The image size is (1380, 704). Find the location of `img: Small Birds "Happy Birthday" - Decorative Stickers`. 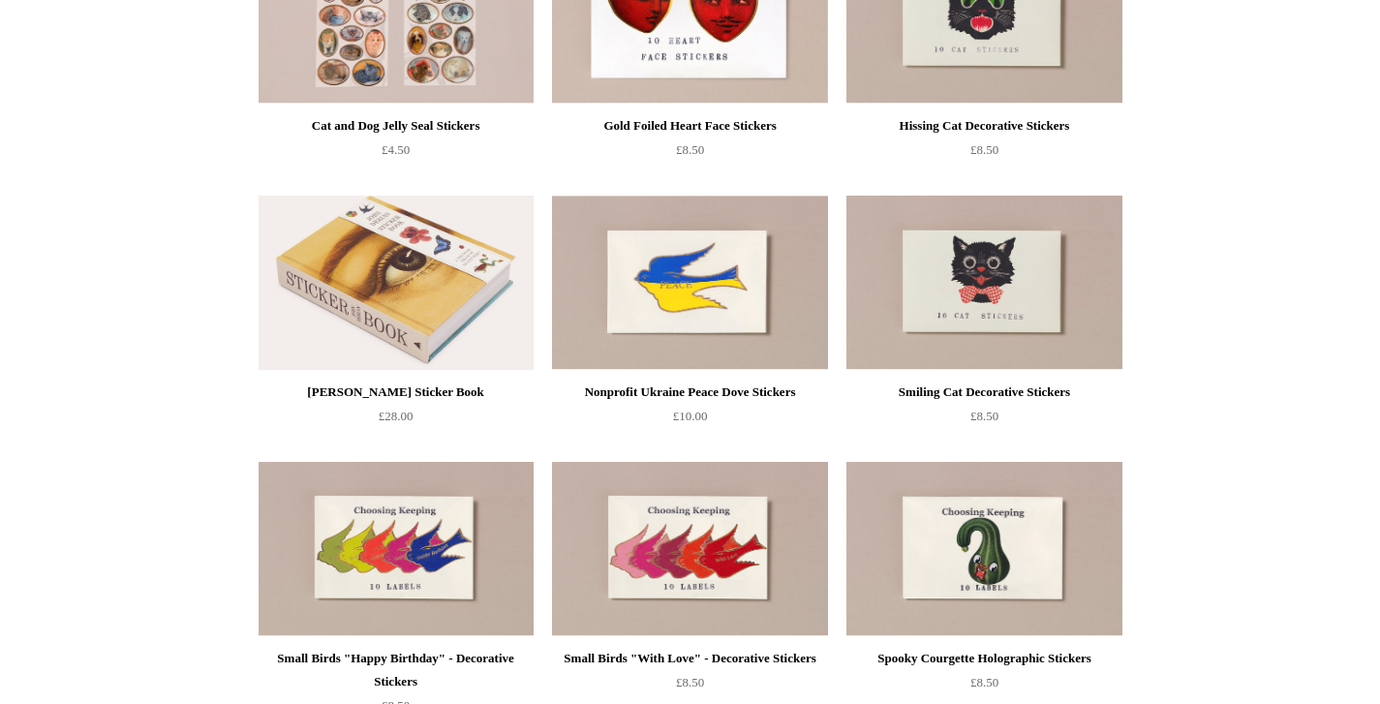

img: Small Birds "Happy Birthday" - Decorative Stickers is located at coordinates (396, 549).